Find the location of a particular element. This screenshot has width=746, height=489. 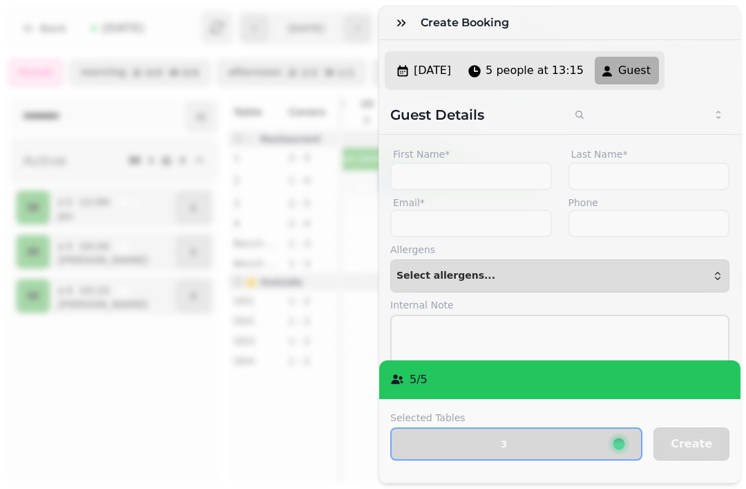

p: 3 is located at coordinates (505, 444).